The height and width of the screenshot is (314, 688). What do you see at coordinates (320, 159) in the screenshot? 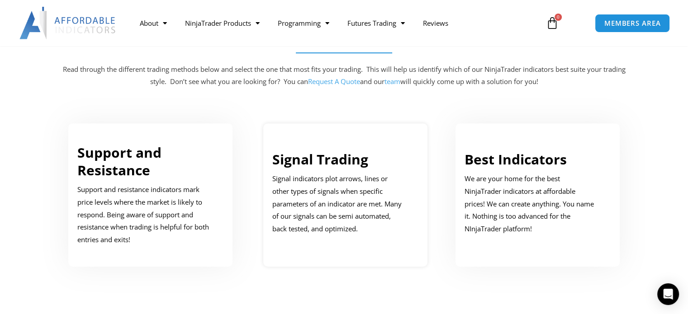
I see `a: Signal Trading` at bounding box center [320, 159].